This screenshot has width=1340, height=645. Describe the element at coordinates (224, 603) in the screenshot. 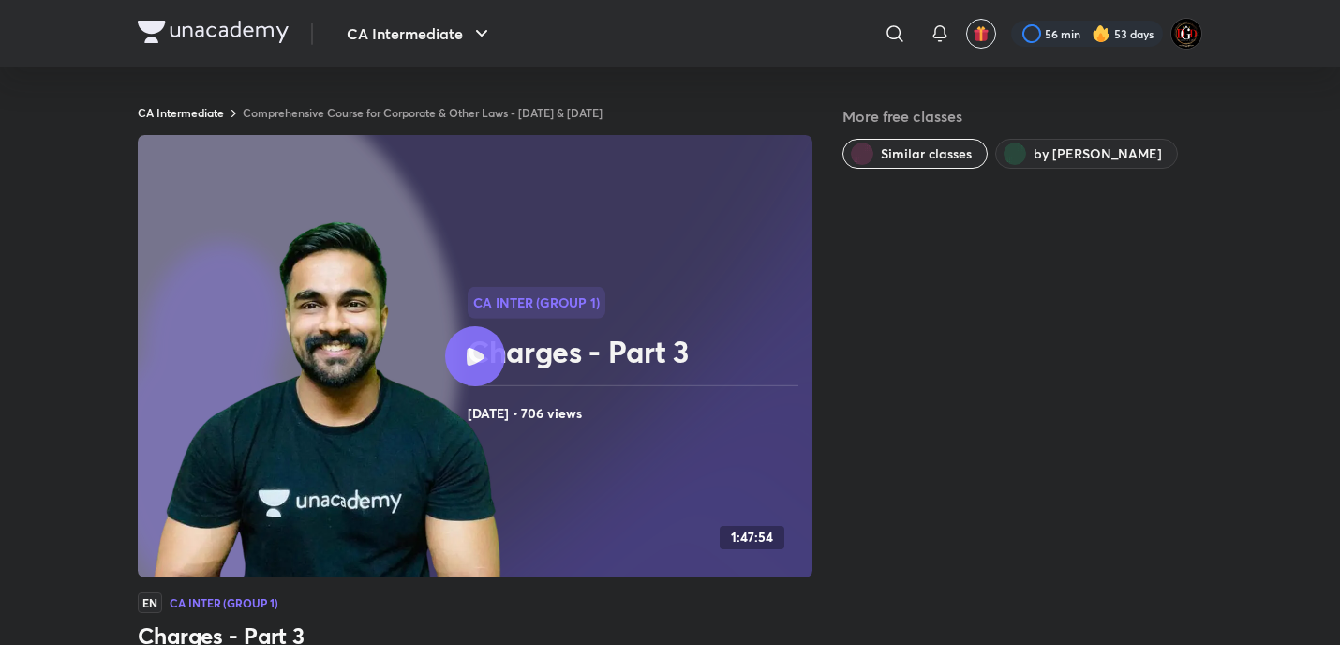

I see `h4: CA Inter (Group 1)` at that location.